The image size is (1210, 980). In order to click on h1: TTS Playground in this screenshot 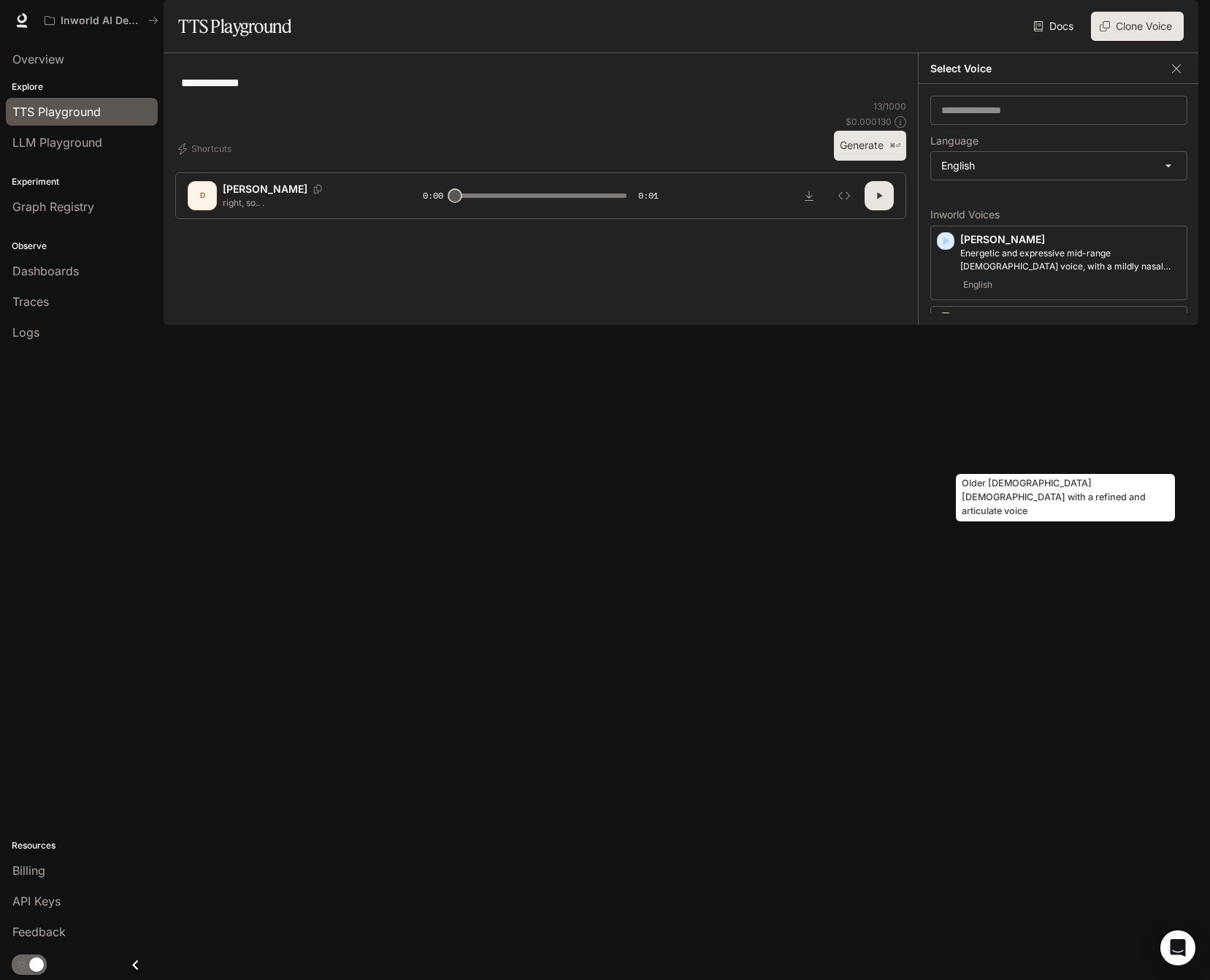, I will do `click(234, 26)`.